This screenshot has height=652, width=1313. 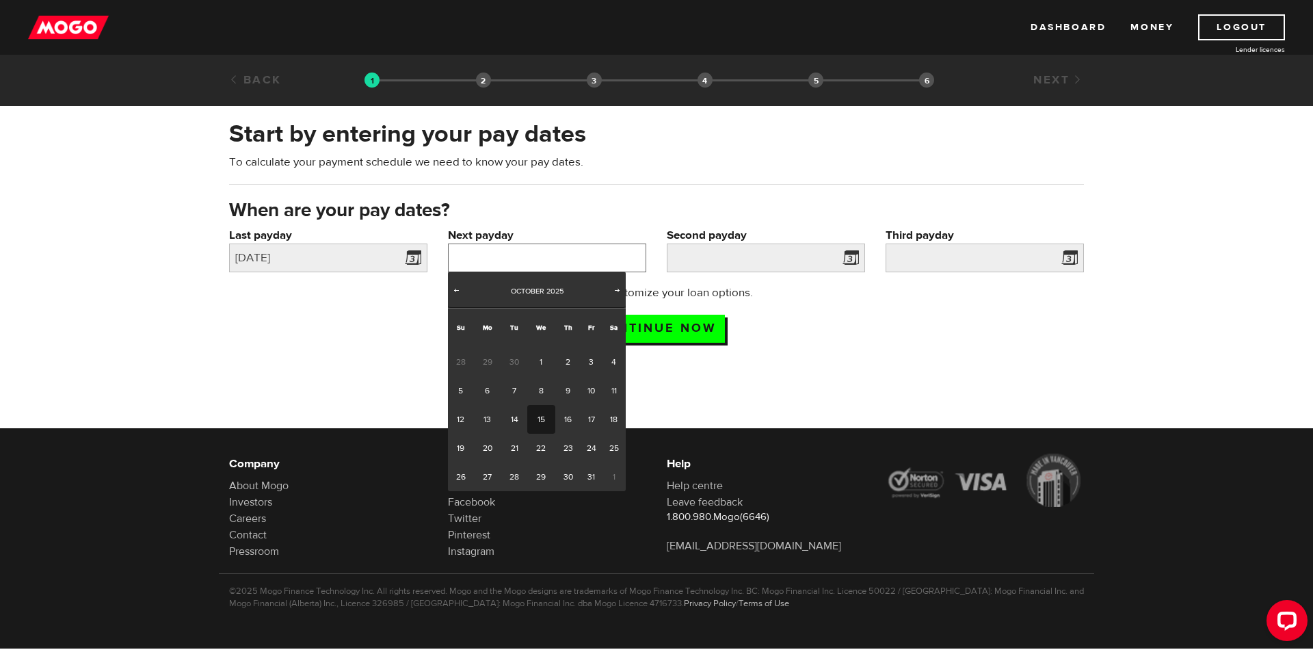 I want to click on a: Money, so click(x=1152, y=27).